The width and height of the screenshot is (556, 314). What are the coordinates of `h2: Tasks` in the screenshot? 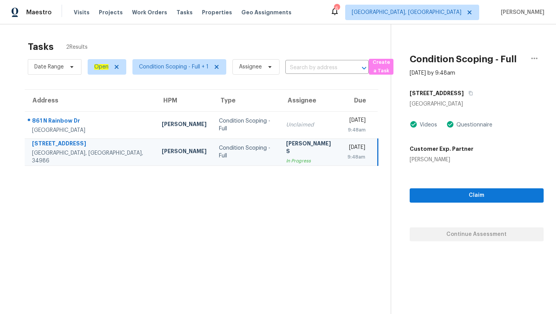 It's located at (41, 47).